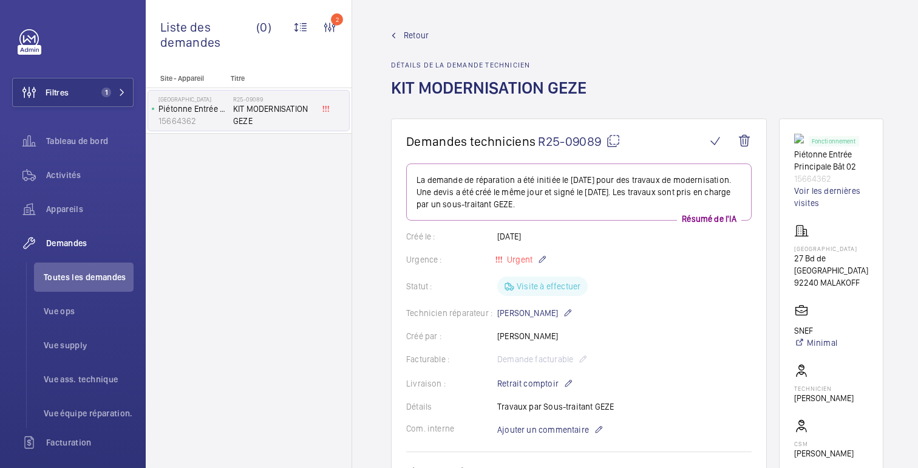  Describe the element at coordinates (520, 259) in the screenshot. I see `font: Urgent` at that location.